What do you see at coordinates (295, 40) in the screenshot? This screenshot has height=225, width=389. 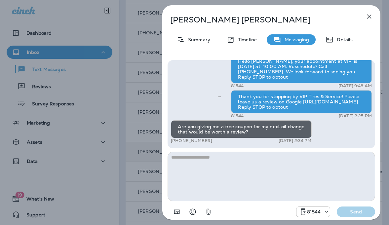 I see `p: Messaging` at bounding box center [295, 40].